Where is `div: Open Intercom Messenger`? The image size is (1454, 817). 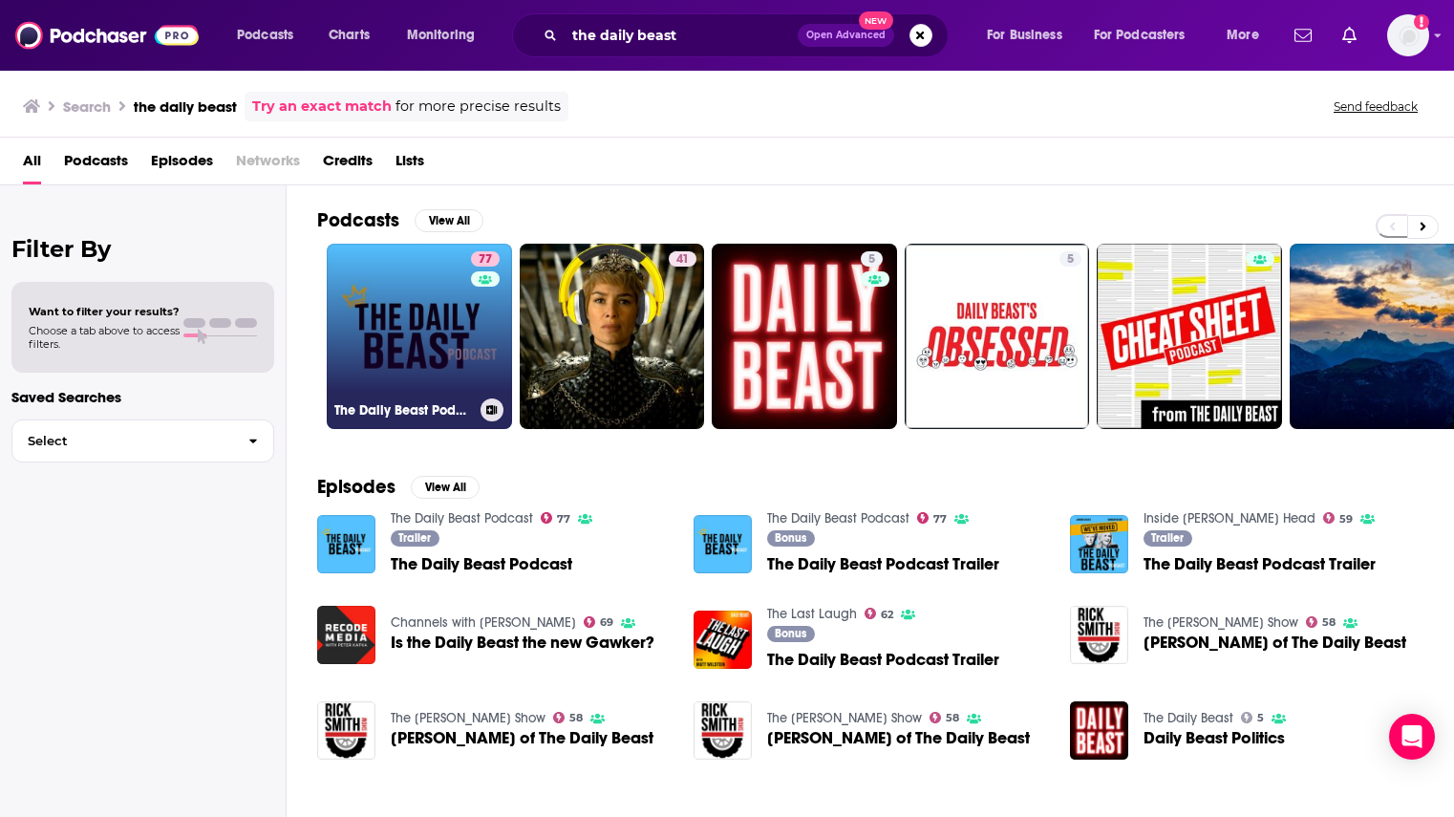 div: Open Intercom Messenger is located at coordinates (1412, 737).